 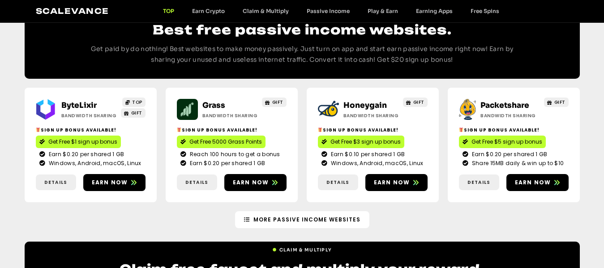 I want to click on a: More Passive Income Websites, so click(x=302, y=220).